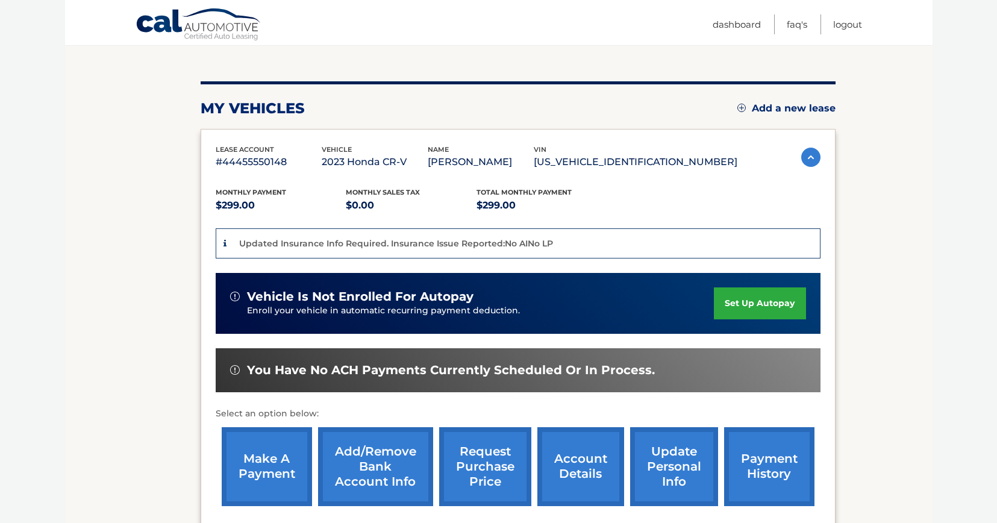  Describe the element at coordinates (360, 296) in the screenshot. I see `span: vehicle is not enrolled for autopay` at that location.